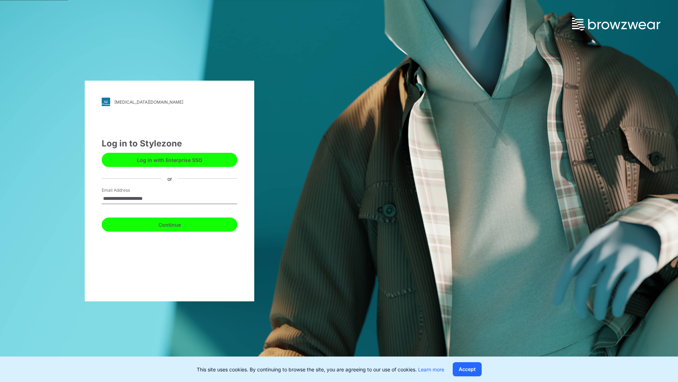 The image size is (678, 382). I want to click on img: svg+xml;base64,PHN2ZyB3aWR0aD0iMjgiIGhlaWdodD0iMjgiIHZpZXdCb3g9IjAgMCAyOCAyOCIgZmlsbD0ibm9uZSIgeG..., so click(106, 102).